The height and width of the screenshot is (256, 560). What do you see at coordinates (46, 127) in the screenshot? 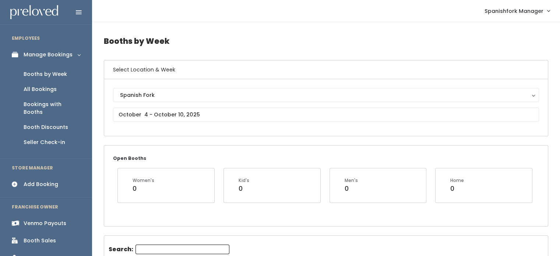
I see `div: Booth Discounts` at bounding box center [46, 127].